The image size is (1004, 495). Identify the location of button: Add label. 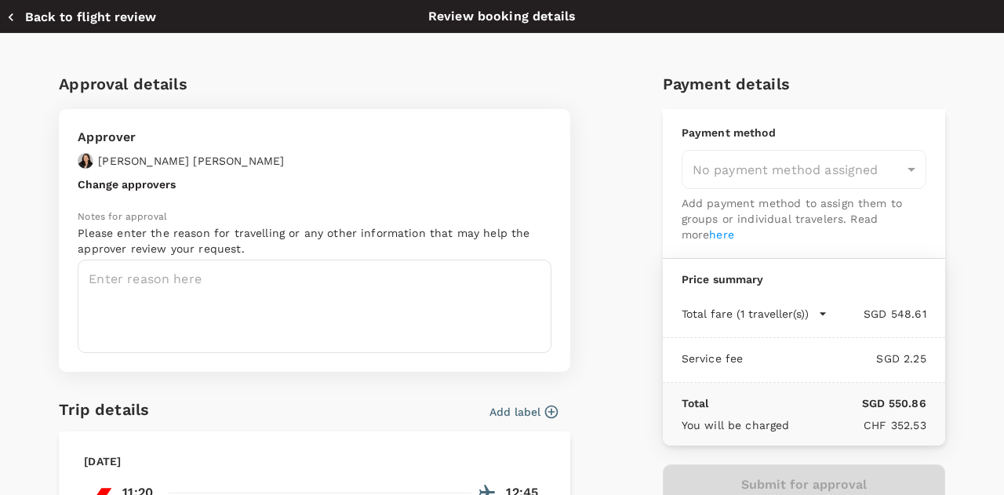
(523, 412).